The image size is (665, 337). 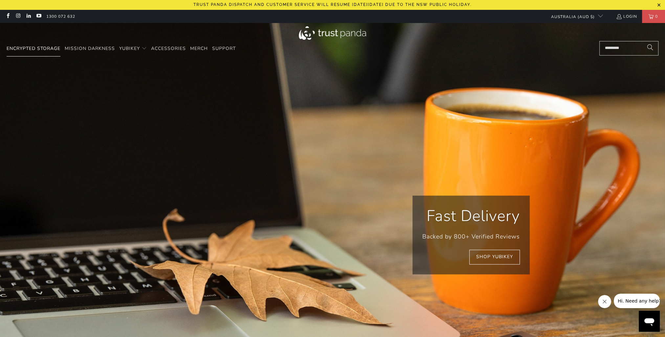 I want to click on p: Fast Delivery, so click(x=471, y=216).